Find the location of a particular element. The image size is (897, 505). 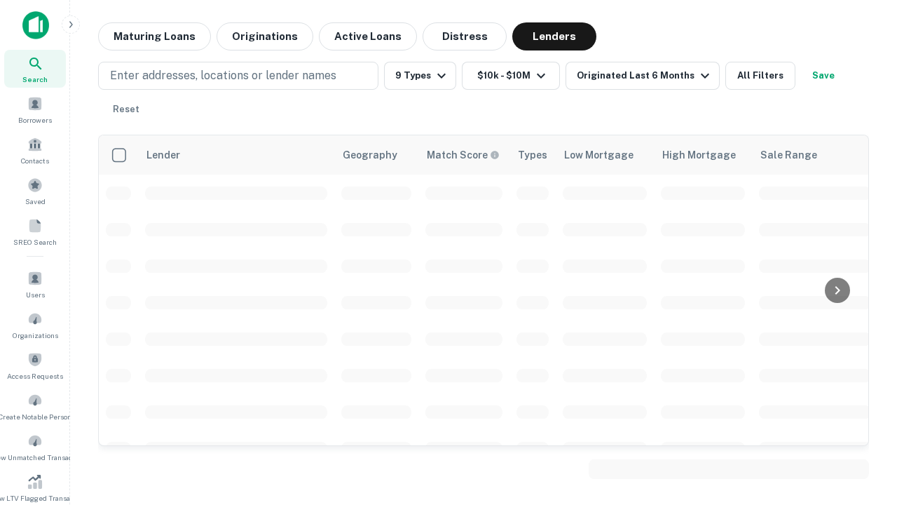

button: Save your search to get updates of matches that match your search criteria. is located at coordinates (824, 76).